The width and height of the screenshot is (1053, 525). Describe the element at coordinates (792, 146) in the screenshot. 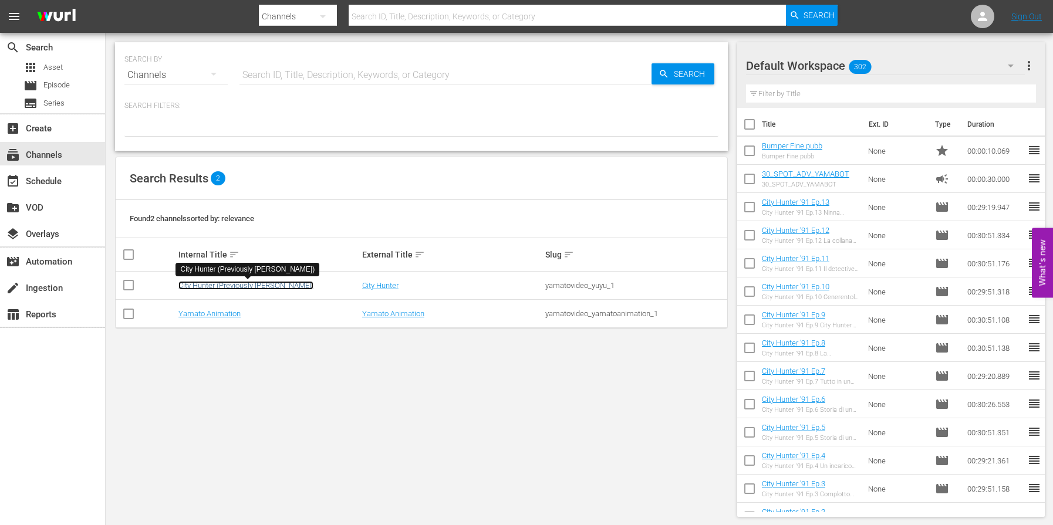

I see `a: Bumper Fine pubb` at that location.